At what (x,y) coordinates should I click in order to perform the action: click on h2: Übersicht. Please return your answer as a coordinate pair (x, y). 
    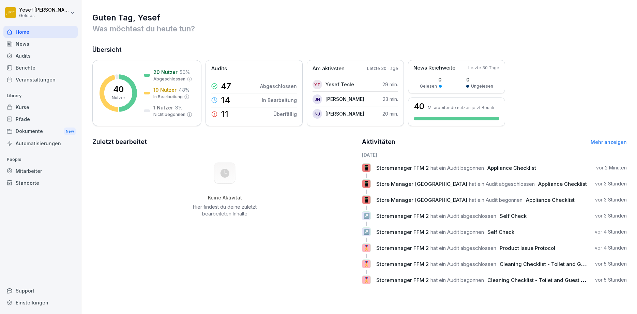
    Looking at the image, I should click on (360, 50).